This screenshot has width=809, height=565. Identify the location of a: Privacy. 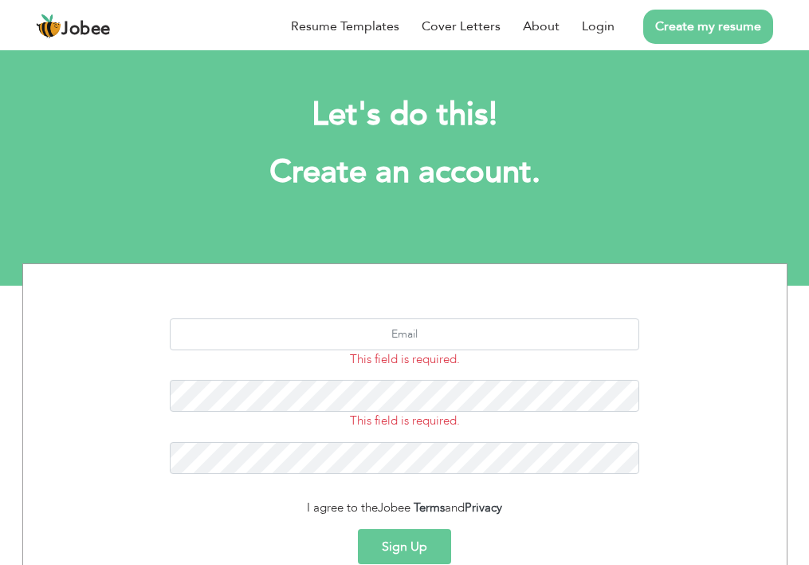
(483, 507).